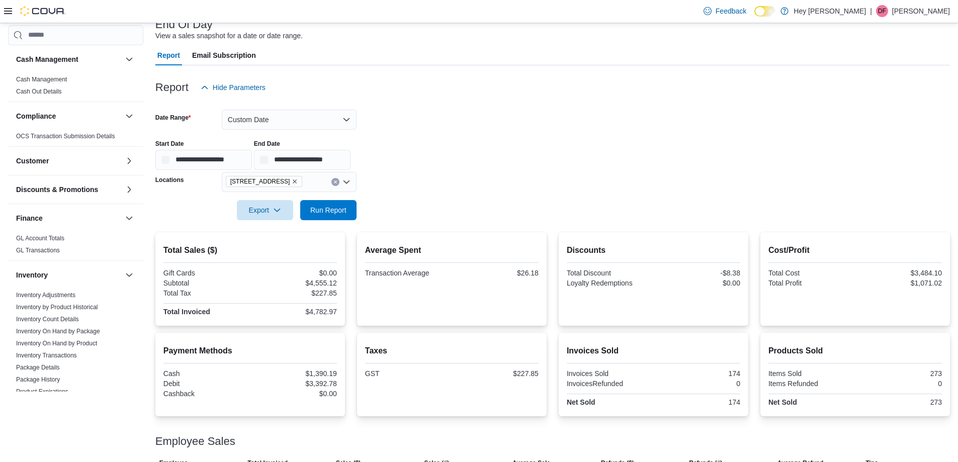 This screenshot has width=958, height=462. I want to click on h3: Report, so click(172, 87).